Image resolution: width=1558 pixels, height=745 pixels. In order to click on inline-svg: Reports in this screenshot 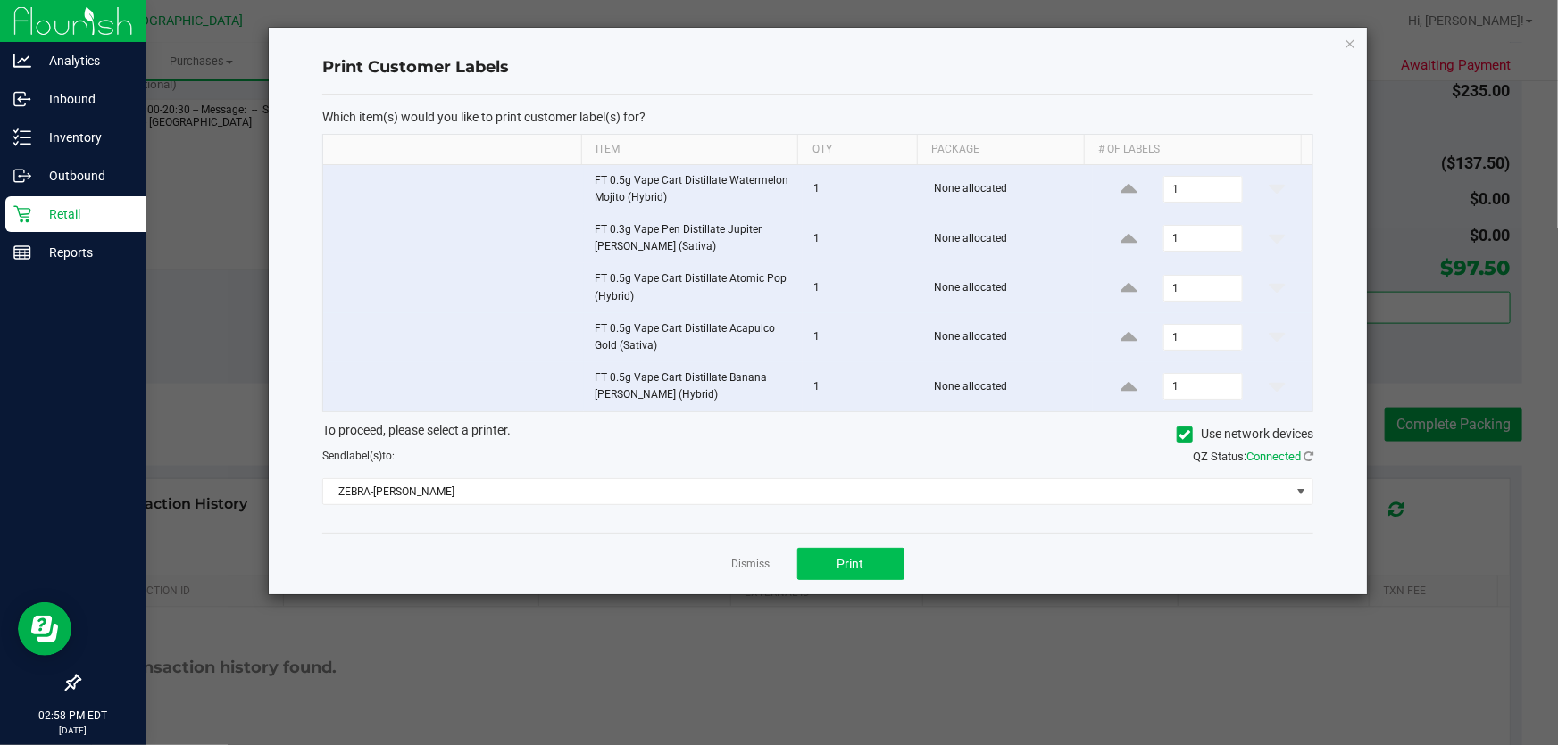, I will do `click(22, 253)`.